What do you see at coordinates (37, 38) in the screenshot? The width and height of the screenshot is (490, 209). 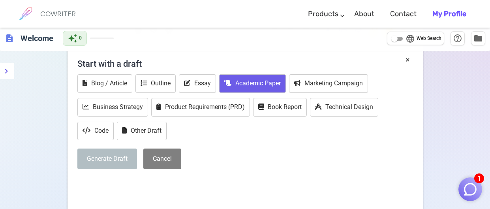 I see `h6: Click to edit title` at bounding box center [37, 38].